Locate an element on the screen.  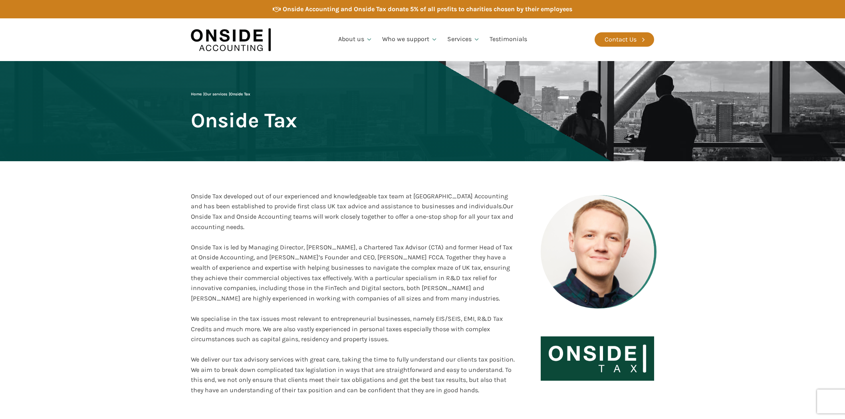
a: Our services is located at coordinates (216, 94).